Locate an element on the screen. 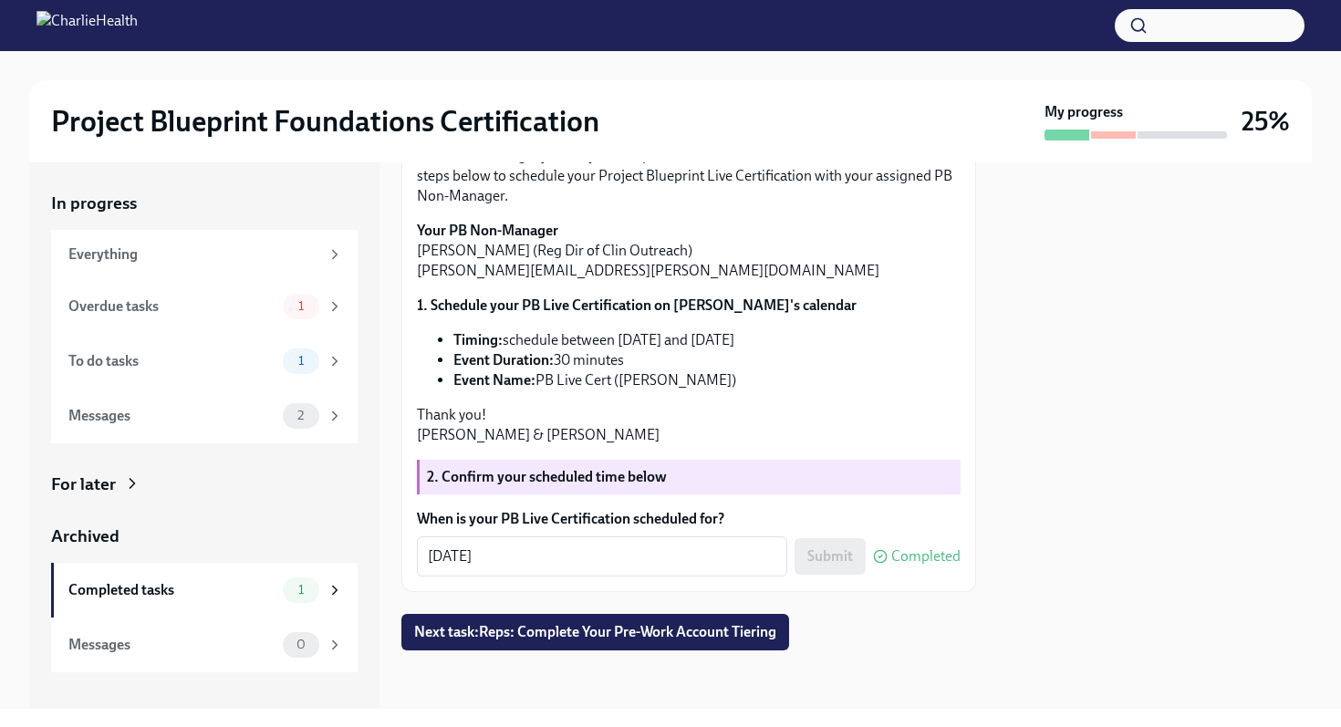  div: Everything is located at coordinates (193, 255).